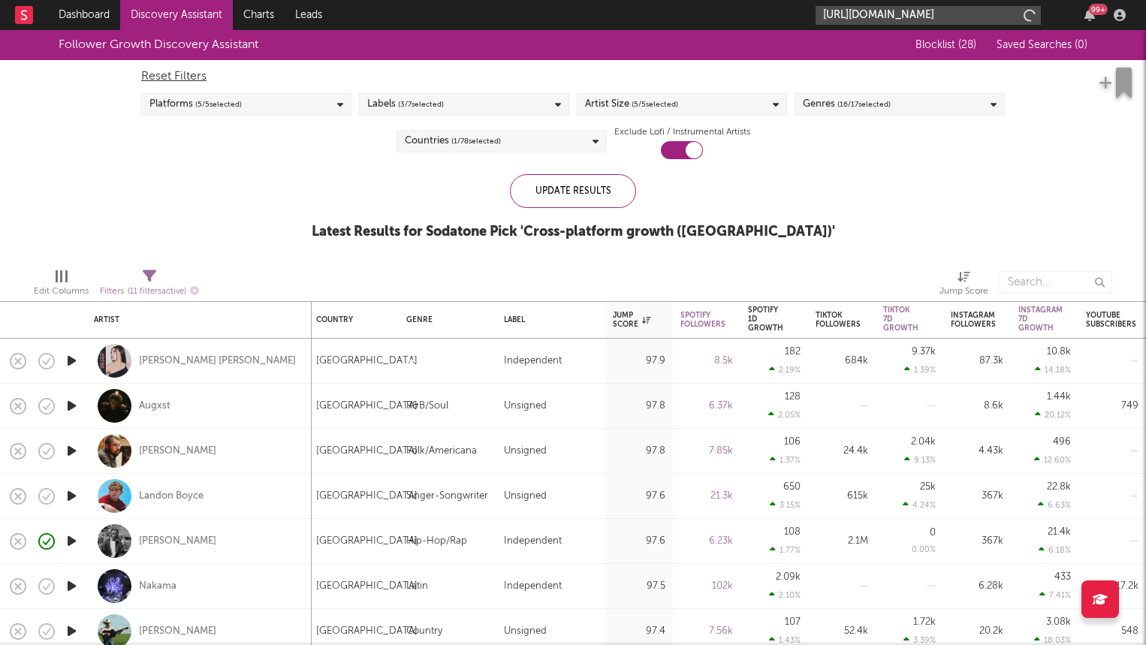 This screenshot has width=1146, height=645. Describe the element at coordinates (977, 586) in the screenshot. I see `div: 6.28k` at that location.